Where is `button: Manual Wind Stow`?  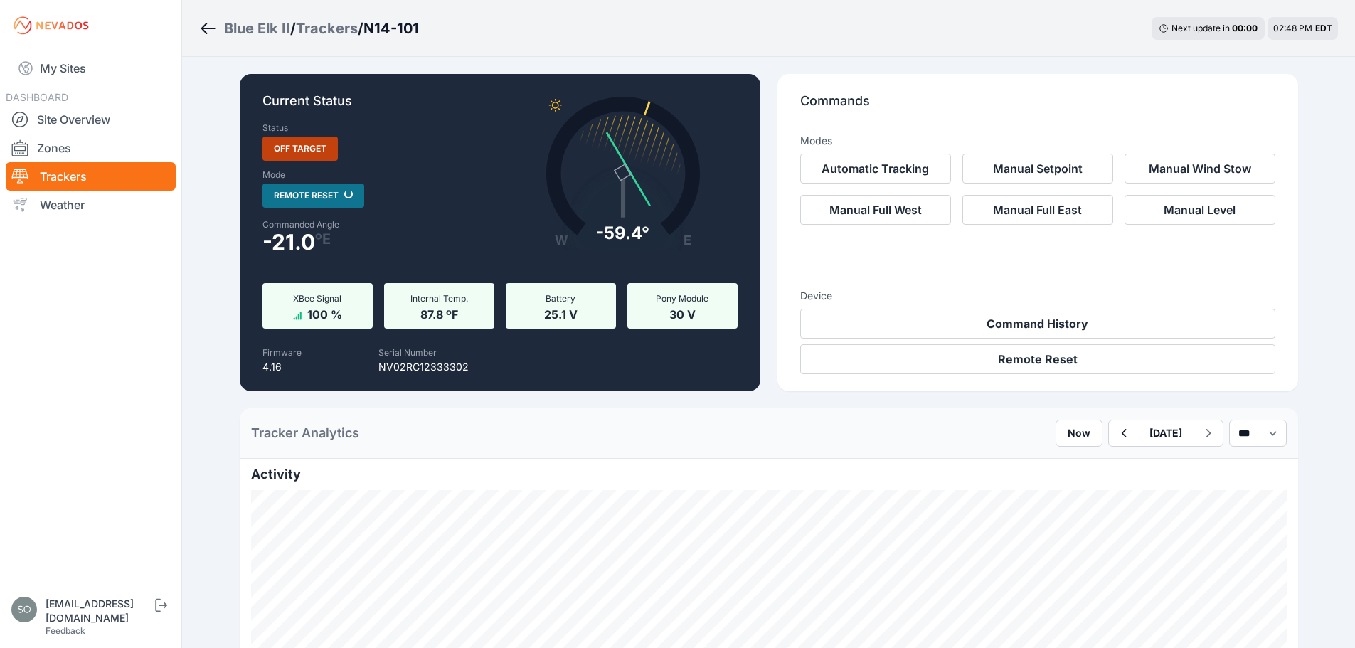 button: Manual Wind Stow is located at coordinates (1200, 169).